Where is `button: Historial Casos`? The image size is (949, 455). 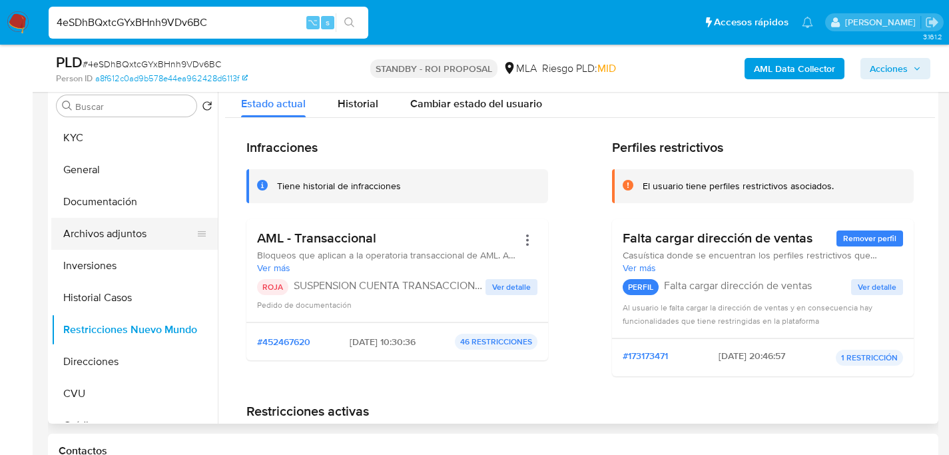 button: Historial Casos is located at coordinates (135, 298).